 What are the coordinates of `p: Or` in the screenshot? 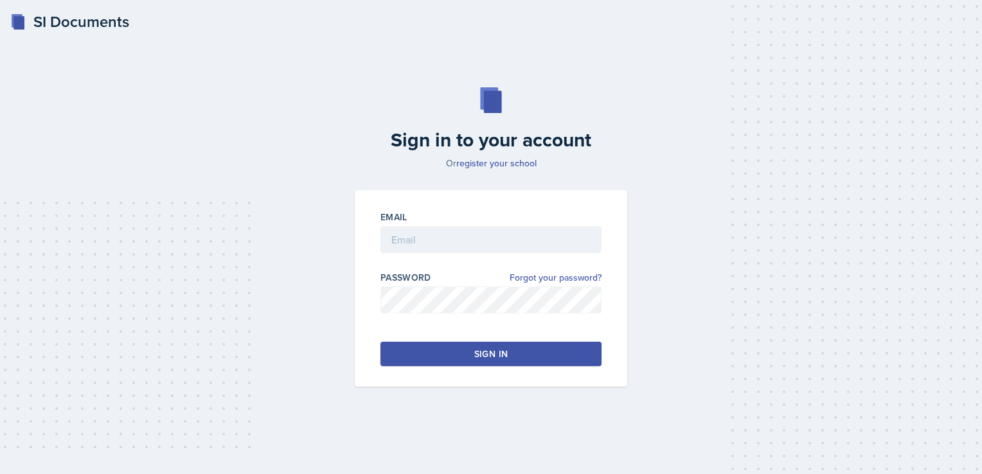 It's located at (491, 163).